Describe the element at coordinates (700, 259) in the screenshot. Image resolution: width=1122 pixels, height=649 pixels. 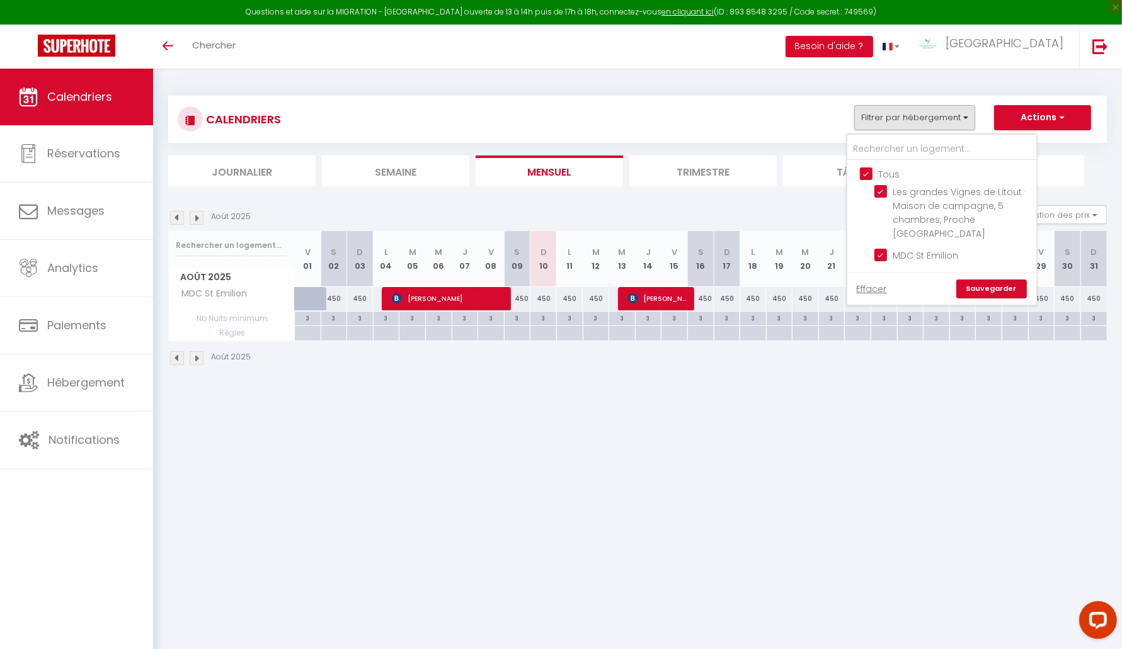
I see `th: 16` at that location.